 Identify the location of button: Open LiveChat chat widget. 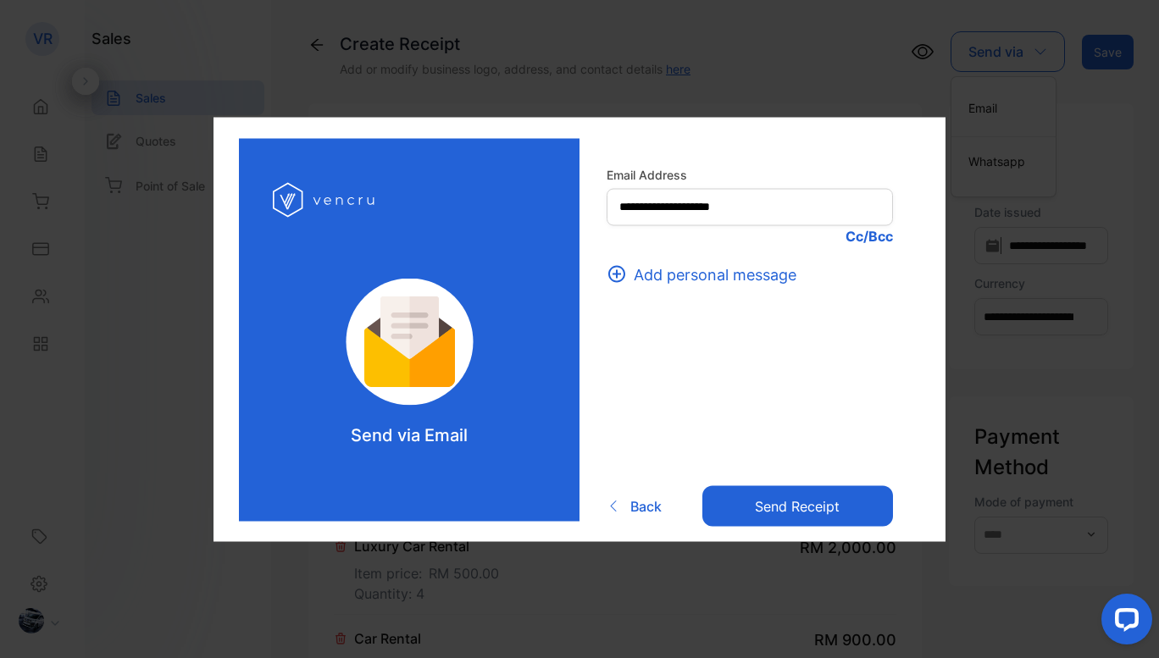
(39, 32).